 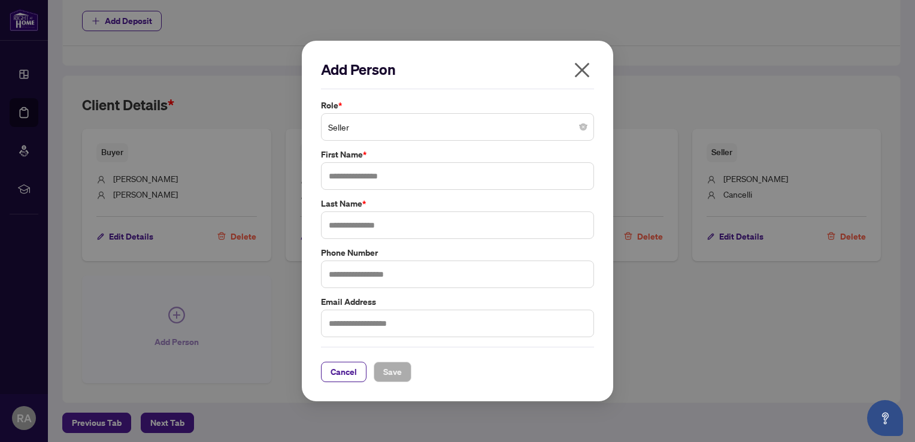 I want to click on button: Cancel, so click(x=344, y=372).